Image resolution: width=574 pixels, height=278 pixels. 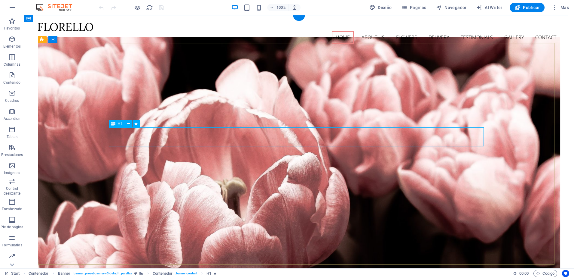 I want to click on span: 00 00, so click(x=524, y=273).